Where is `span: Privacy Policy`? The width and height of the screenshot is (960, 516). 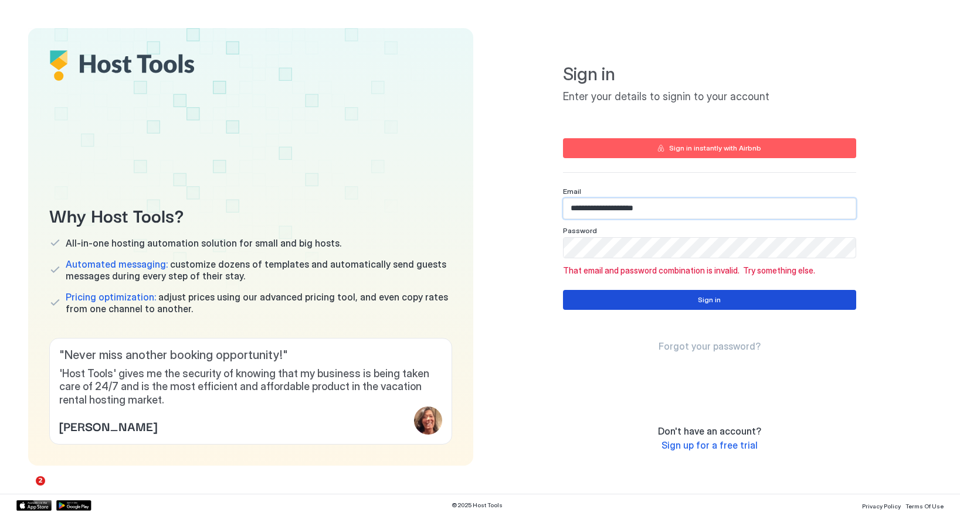 span: Privacy Policy is located at coordinates (881, 506).